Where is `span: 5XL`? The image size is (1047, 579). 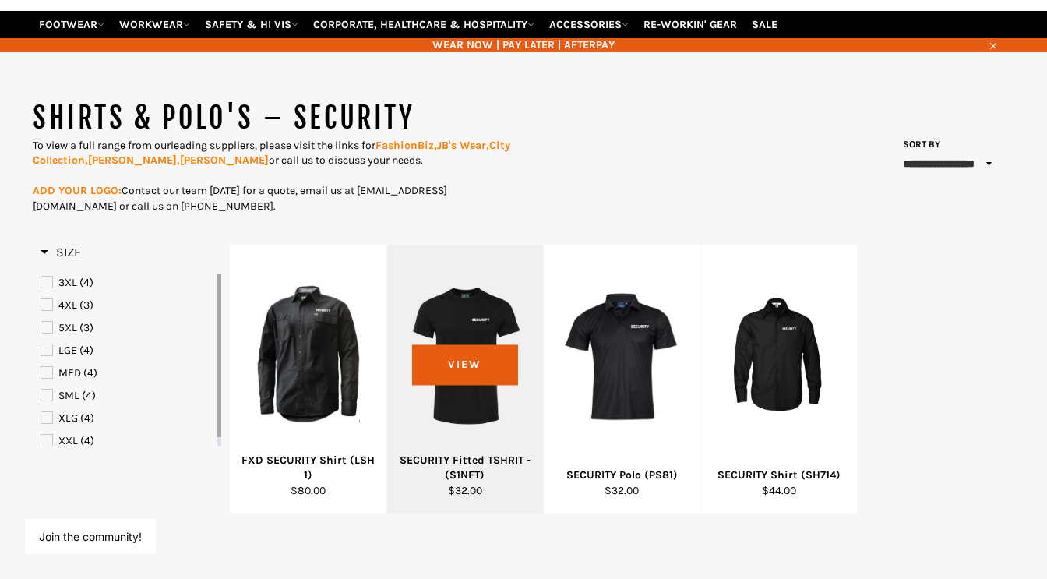 span: 5XL is located at coordinates (68, 327).